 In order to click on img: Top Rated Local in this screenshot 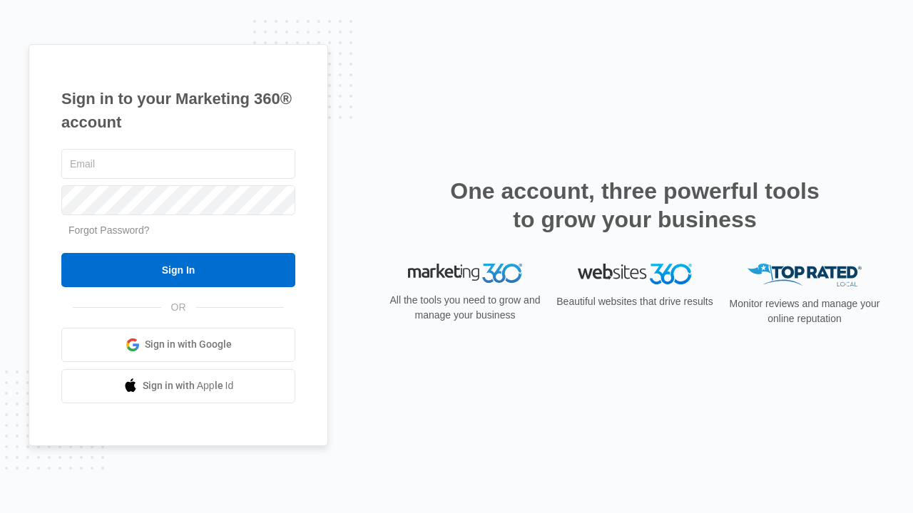, I will do `click(804, 275)`.